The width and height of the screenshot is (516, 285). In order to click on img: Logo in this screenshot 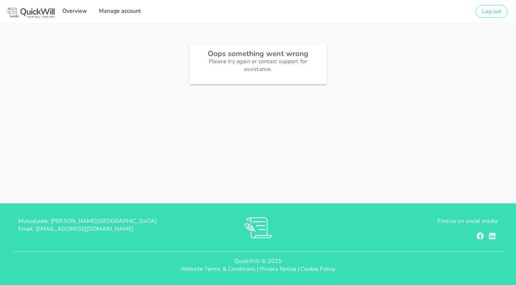, I will do `click(31, 13)`.